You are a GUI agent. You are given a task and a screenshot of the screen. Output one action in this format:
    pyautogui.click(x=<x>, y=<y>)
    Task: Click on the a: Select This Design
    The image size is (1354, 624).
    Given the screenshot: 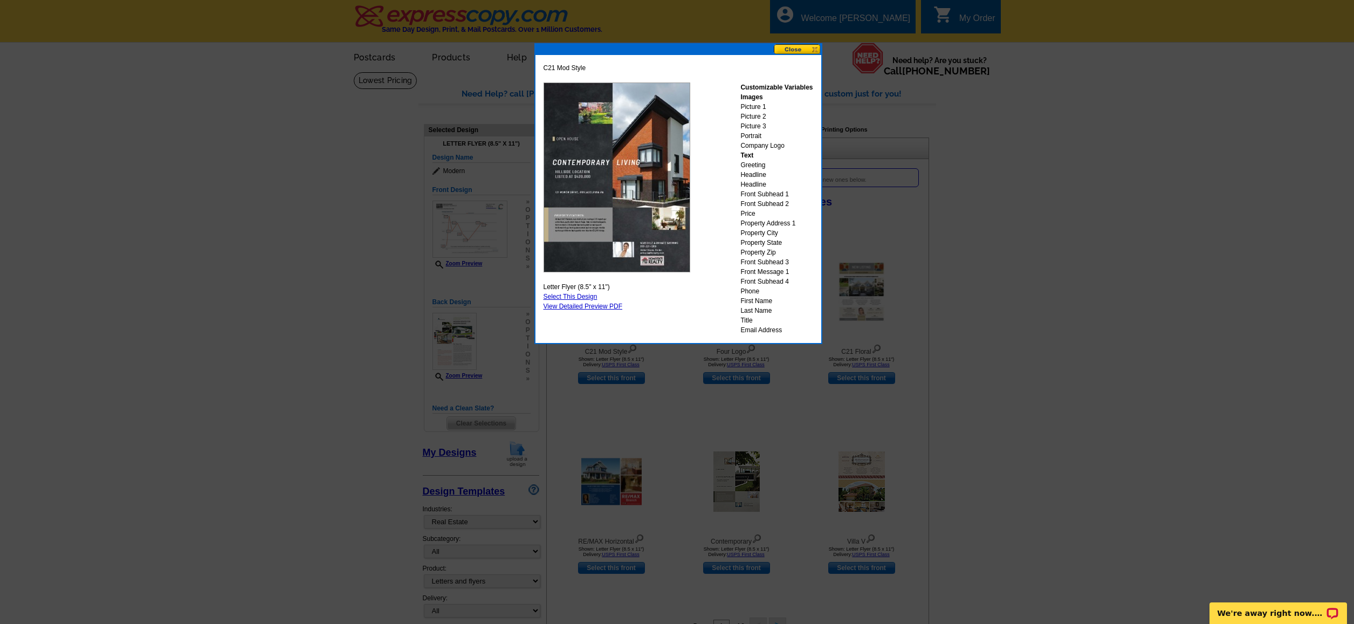 What is the action you would take?
    pyautogui.click(x=571, y=297)
    